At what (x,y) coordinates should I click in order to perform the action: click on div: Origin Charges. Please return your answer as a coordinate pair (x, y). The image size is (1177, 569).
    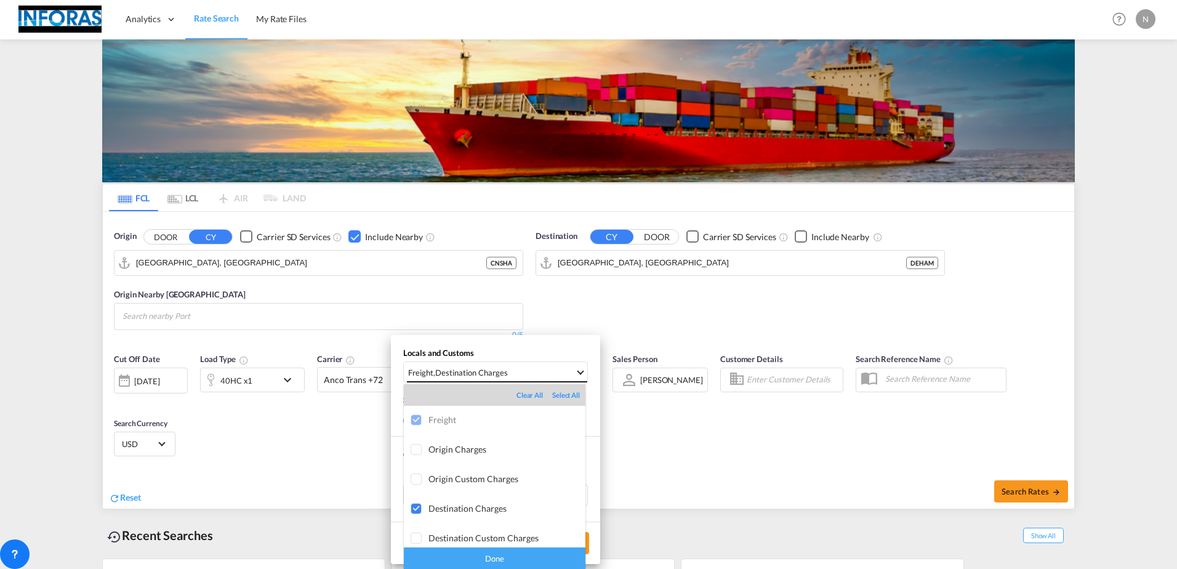
    Looking at the image, I should click on (507, 449).